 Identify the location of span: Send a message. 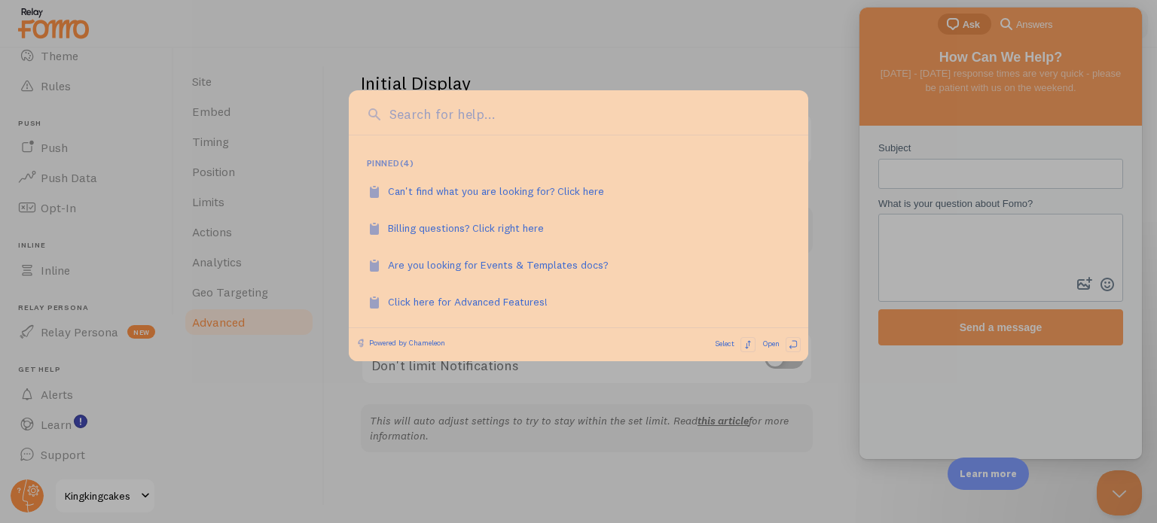
(142, 320).